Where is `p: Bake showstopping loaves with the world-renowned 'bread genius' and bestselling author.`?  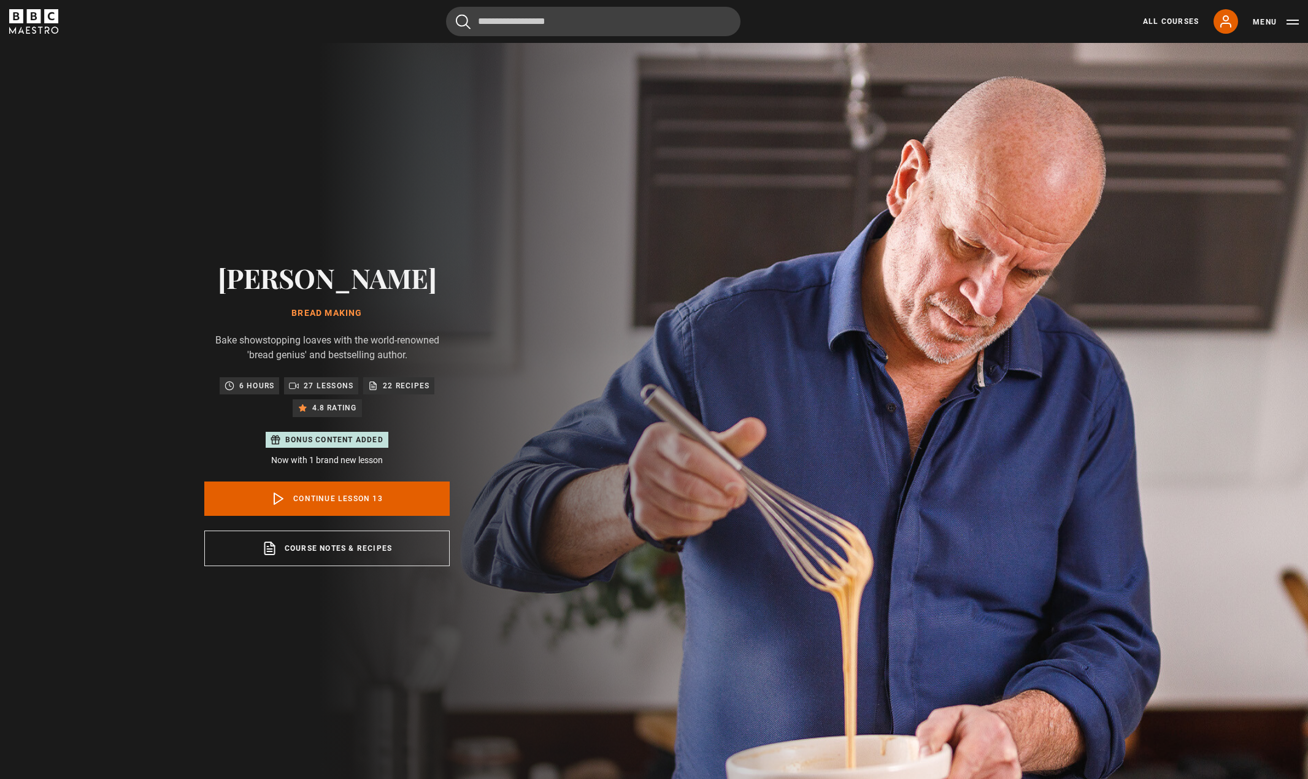 p: Bake showstopping loaves with the world-renowned 'bread genius' and bestselling author. is located at coordinates (327, 348).